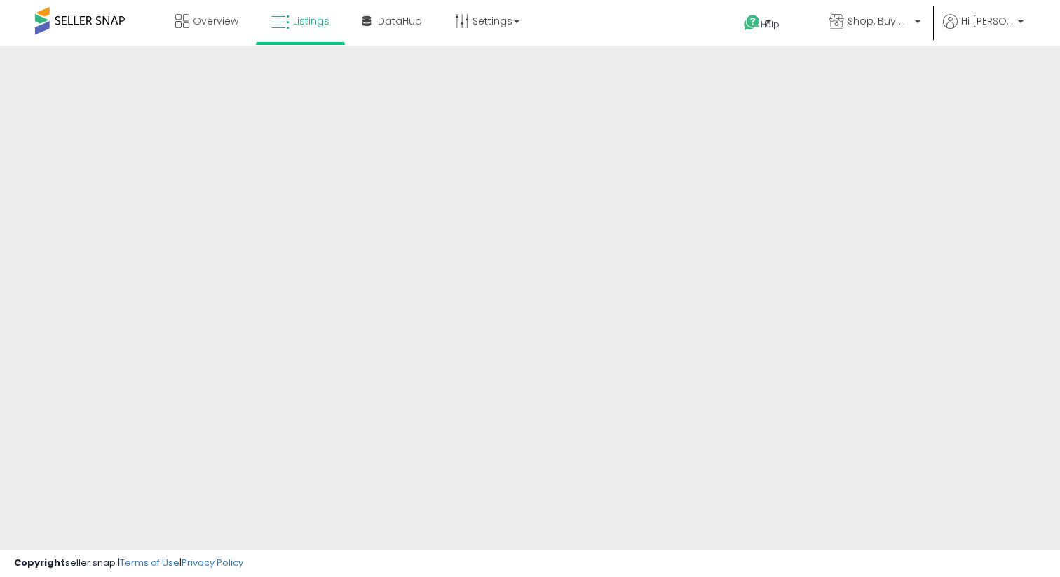  Describe the element at coordinates (770, 25) in the screenshot. I see `a: Help` at that location.